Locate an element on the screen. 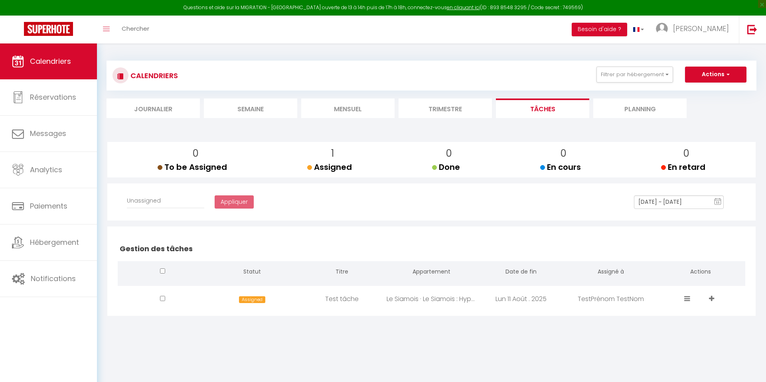 The image size is (766, 382). span: Hébergement is located at coordinates (54, 242).